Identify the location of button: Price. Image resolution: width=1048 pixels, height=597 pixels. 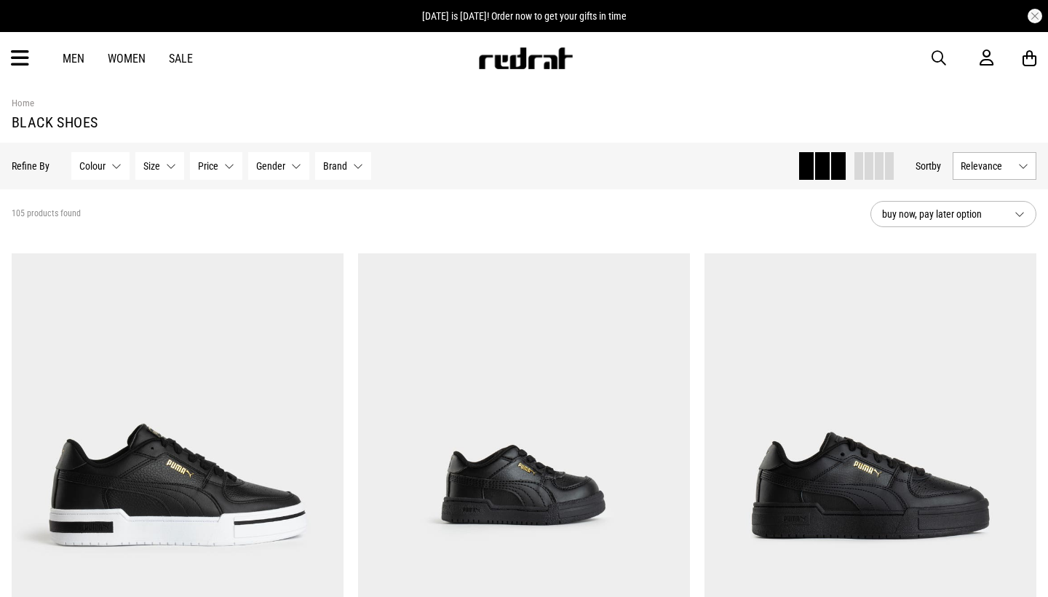
(216, 166).